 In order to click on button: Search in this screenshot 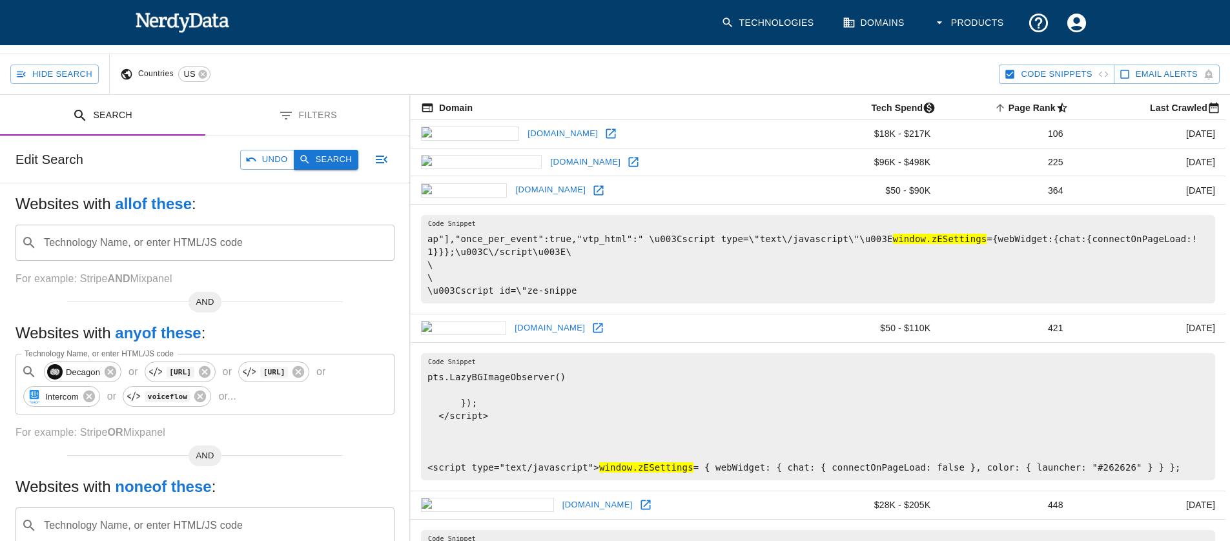, I will do `click(326, 160)`.